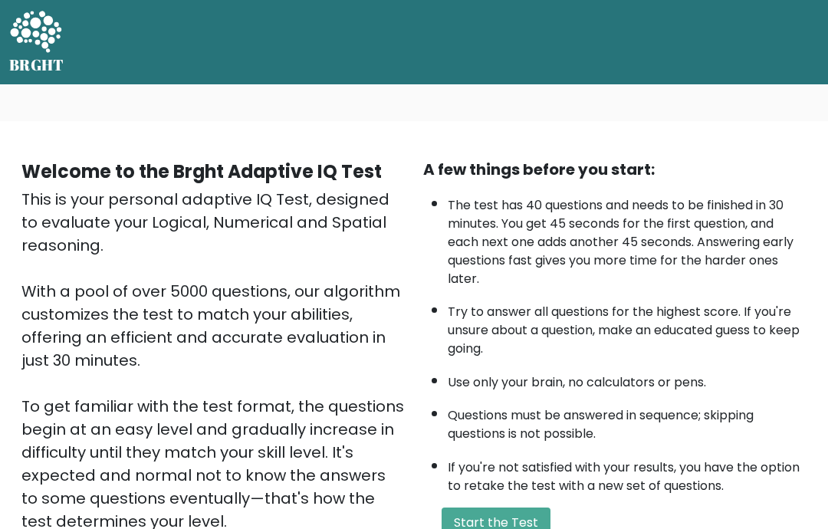 The height and width of the screenshot is (529, 828). Describe the element at coordinates (202, 171) in the screenshot. I see `b: Welcome to the Brght Adaptive IQ Test` at that location.